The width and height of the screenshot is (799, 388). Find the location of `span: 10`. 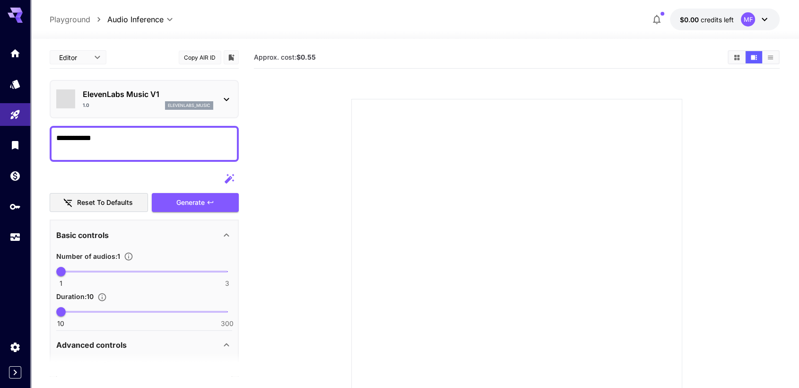

span: 10 is located at coordinates (61, 323).